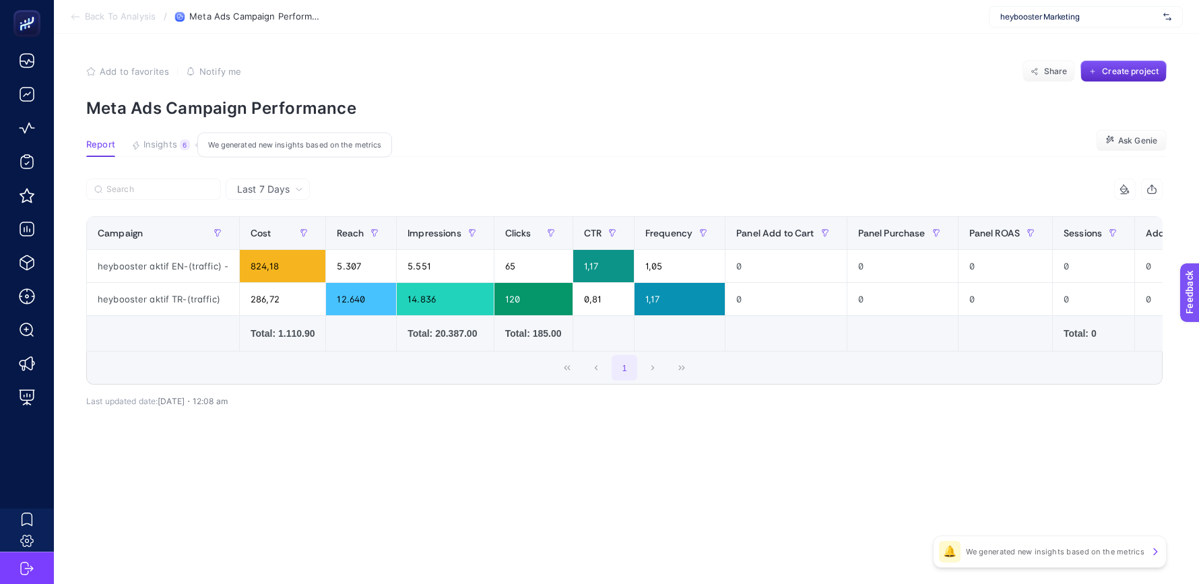 This screenshot has height=584, width=1199. What do you see at coordinates (534, 266) in the screenshot?
I see `div: 65` at bounding box center [534, 266].